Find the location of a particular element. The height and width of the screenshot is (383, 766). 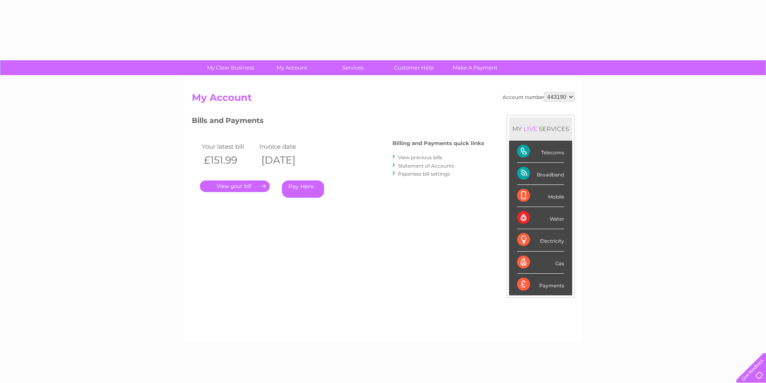

div: Gas is located at coordinates (540, 263).